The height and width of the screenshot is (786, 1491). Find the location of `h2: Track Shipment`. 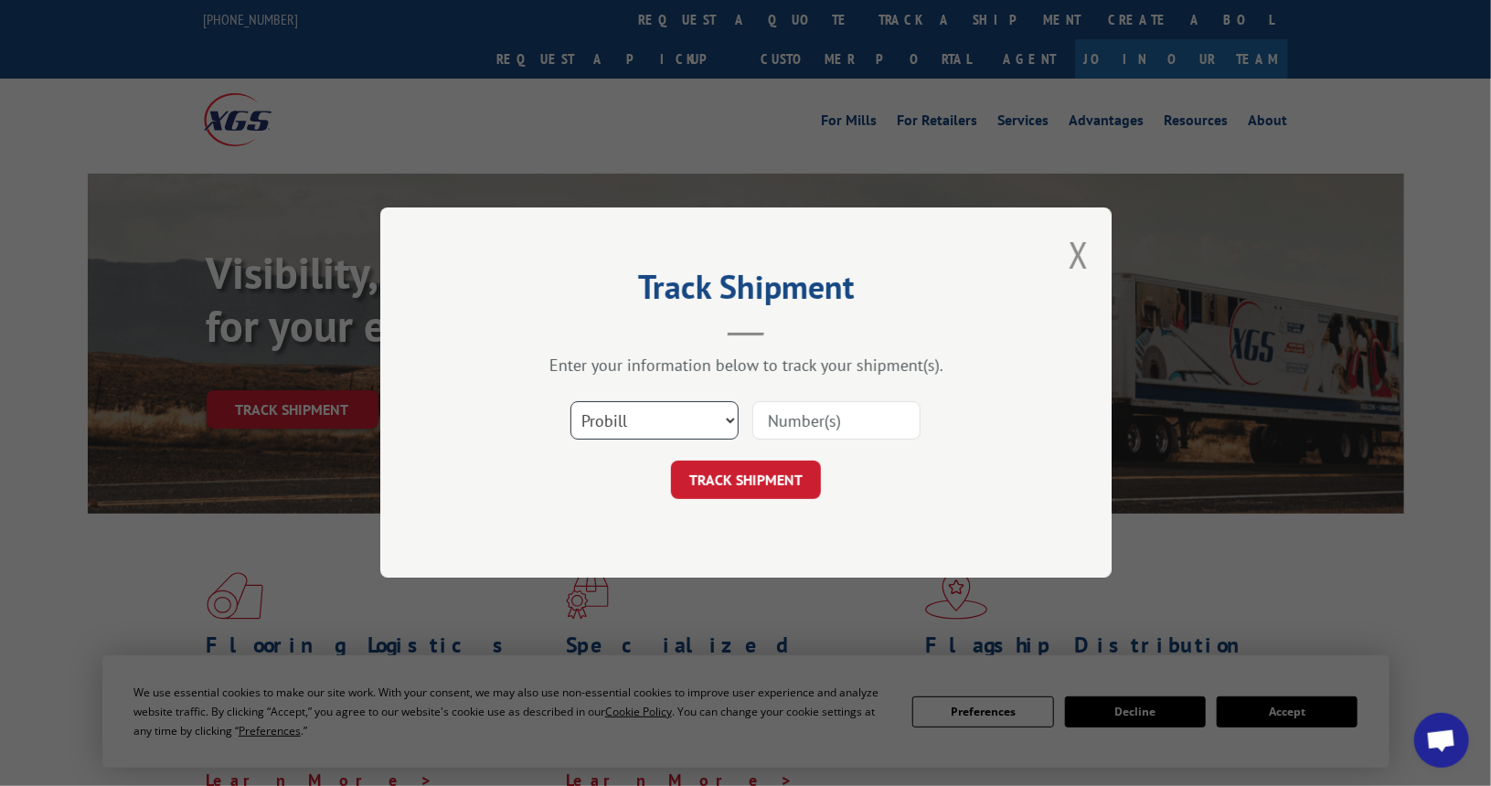

h2: Track Shipment is located at coordinates (746, 292).